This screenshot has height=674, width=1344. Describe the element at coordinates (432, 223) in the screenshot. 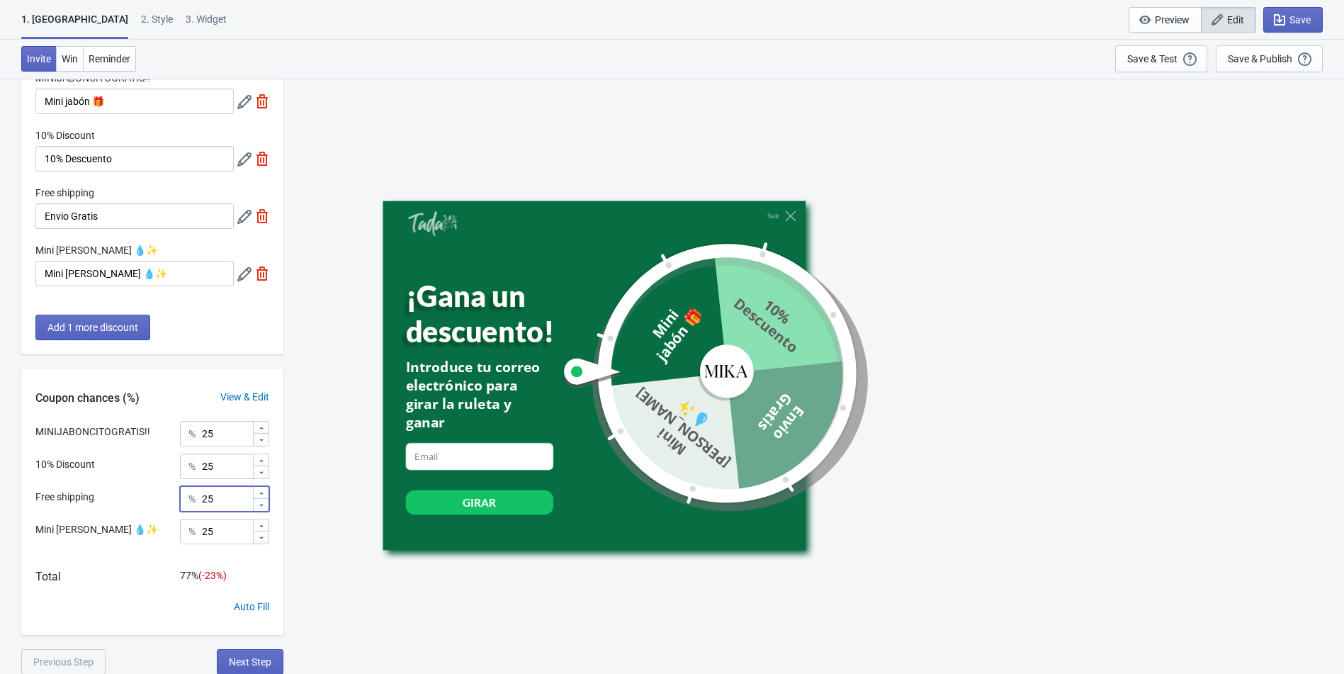

I see `img: Tada Shopify App - Exit Intent, Spin to Win Popups, Newsletter Discount Gift Game` at that location.